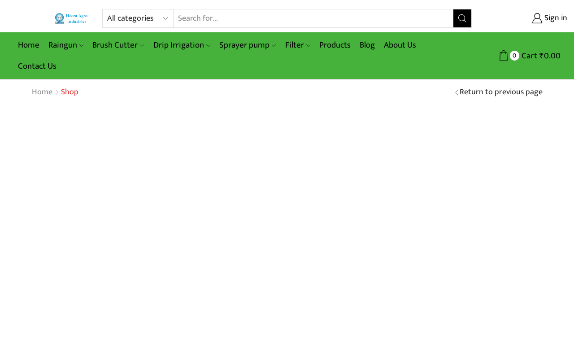  Describe the element at coordinates (520, 56) in the screenshot. I see `a: 0 Cart ₹0.00` at that location.